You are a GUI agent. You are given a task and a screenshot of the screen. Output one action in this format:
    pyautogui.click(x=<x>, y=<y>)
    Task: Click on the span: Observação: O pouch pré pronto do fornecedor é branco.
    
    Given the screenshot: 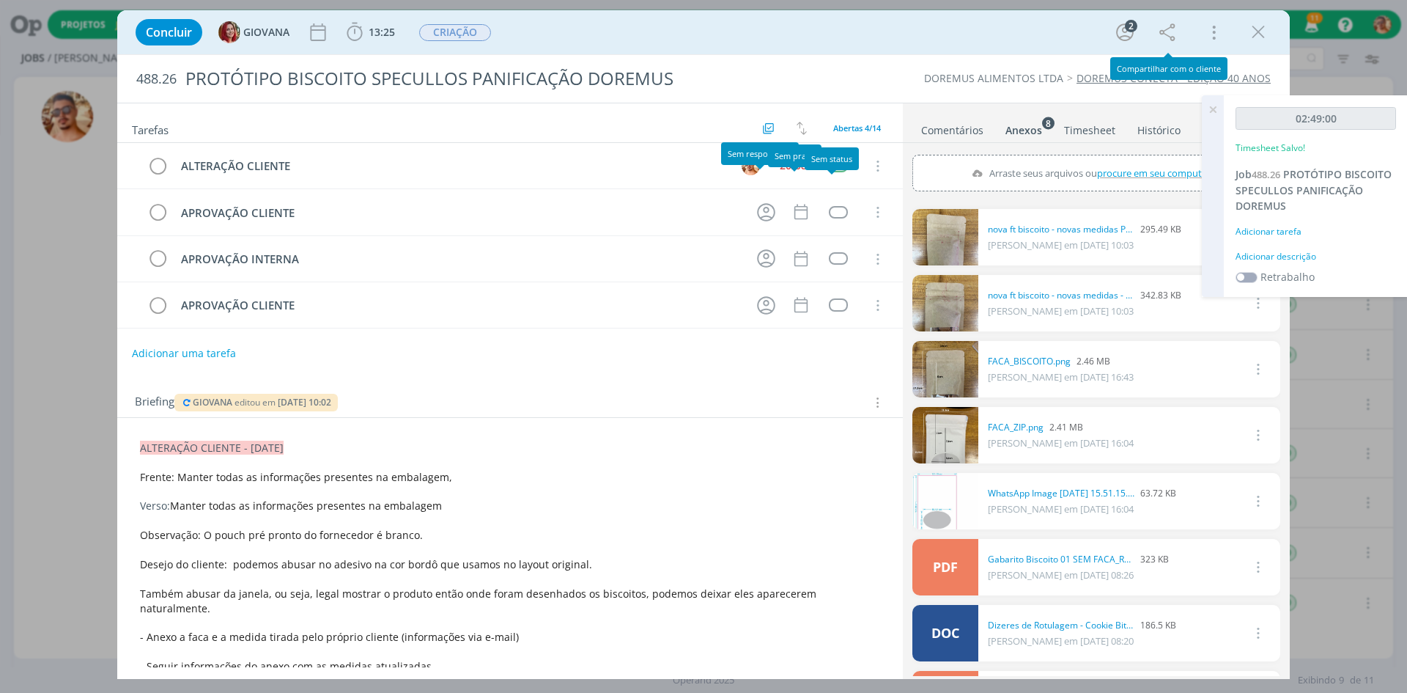 What is the action you would take?
    pyautogui.click(x=281, y=534)
    